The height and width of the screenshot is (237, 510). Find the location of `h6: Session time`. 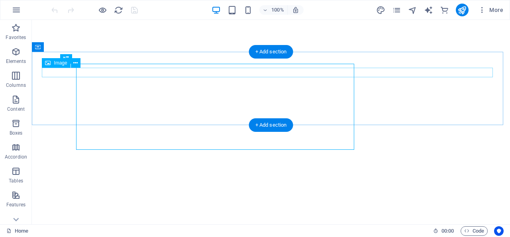

h6: Session time is located at coordinates (443, 231).